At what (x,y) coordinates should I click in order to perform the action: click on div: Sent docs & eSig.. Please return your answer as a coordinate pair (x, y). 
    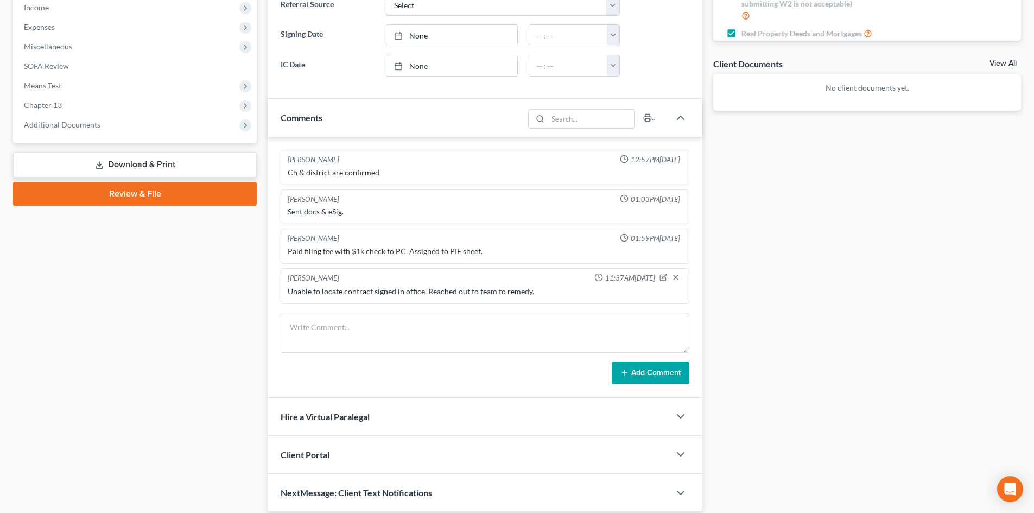
    Looking at the image, I should click on (485, 212).